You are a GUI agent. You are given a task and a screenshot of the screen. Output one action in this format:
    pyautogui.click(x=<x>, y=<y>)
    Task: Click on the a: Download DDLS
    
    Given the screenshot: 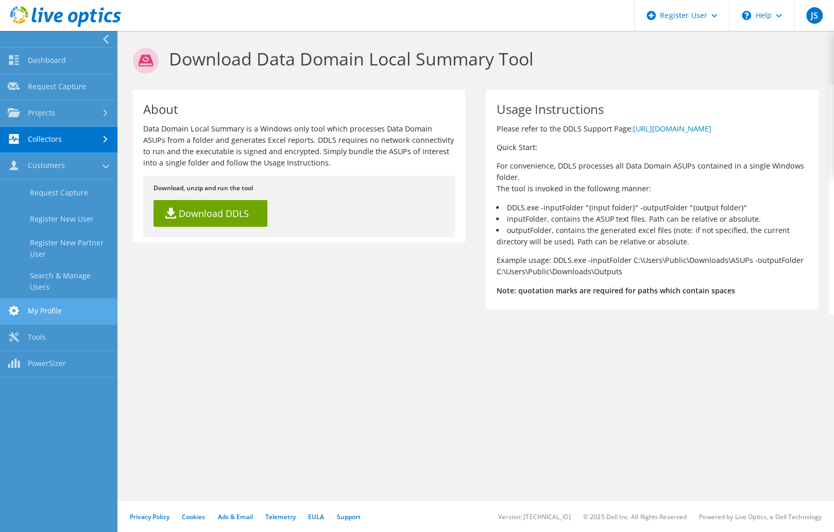 What is the action you would take?
    pyautogui.click(x=210, y=213)
    